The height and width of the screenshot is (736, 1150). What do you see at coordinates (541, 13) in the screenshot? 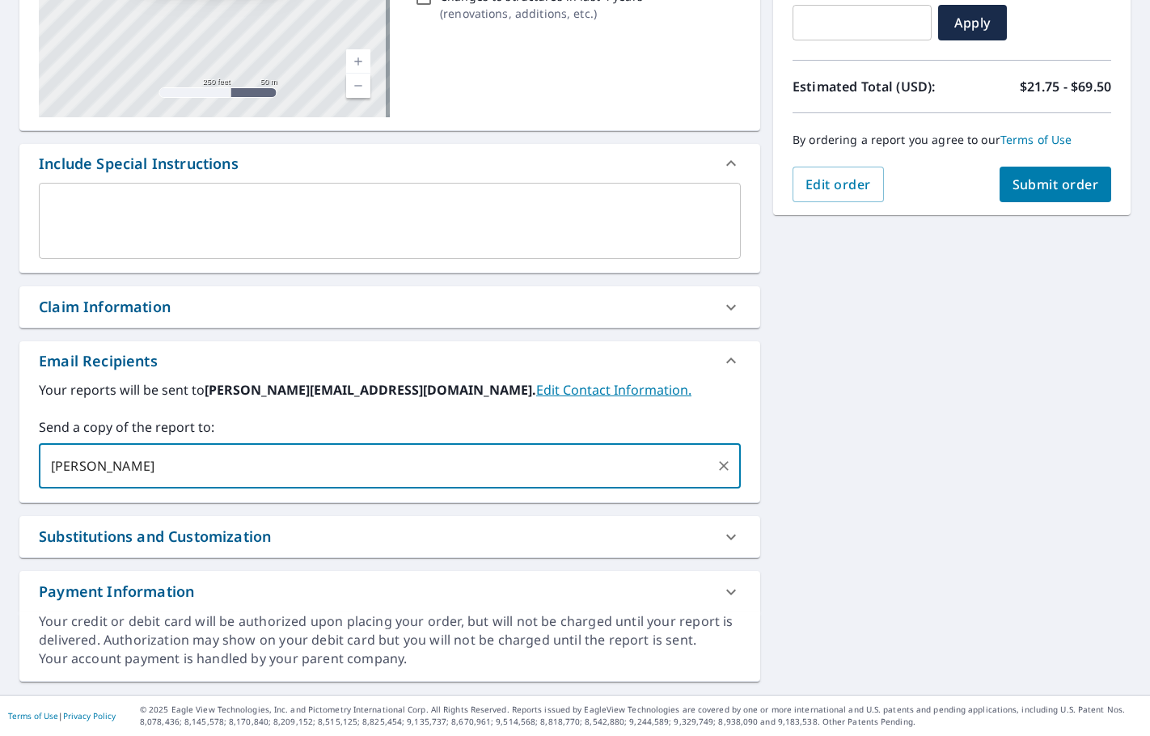
I see `p: ( renovations, additions, etc. )` at bounding box center [541, 13].